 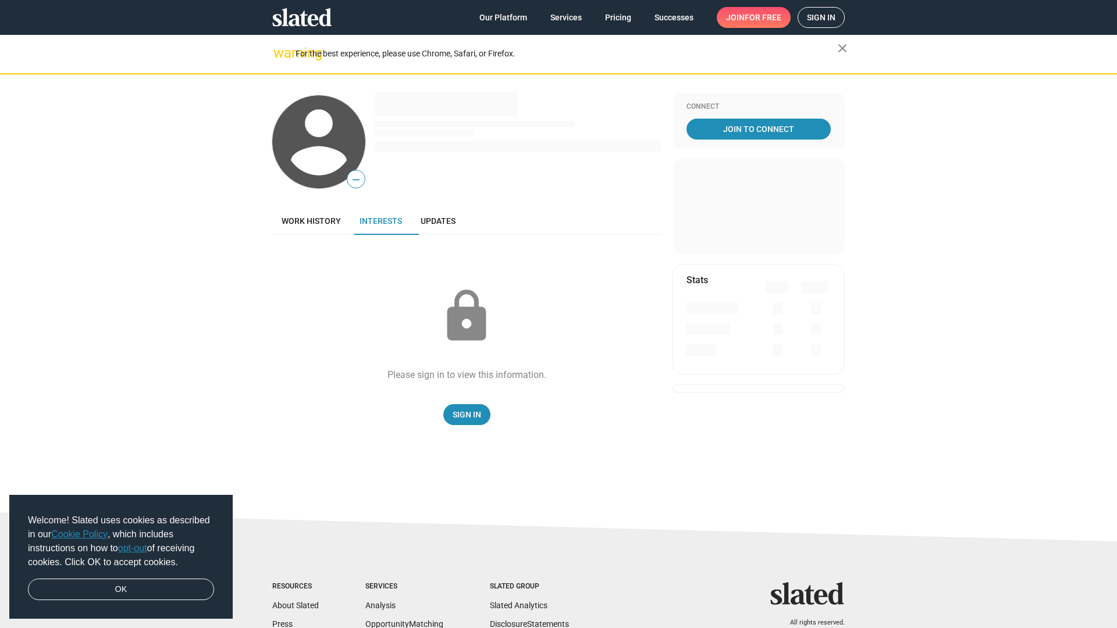 I want to click on div: Please sign in to view this information., so click(x=466, y=375).